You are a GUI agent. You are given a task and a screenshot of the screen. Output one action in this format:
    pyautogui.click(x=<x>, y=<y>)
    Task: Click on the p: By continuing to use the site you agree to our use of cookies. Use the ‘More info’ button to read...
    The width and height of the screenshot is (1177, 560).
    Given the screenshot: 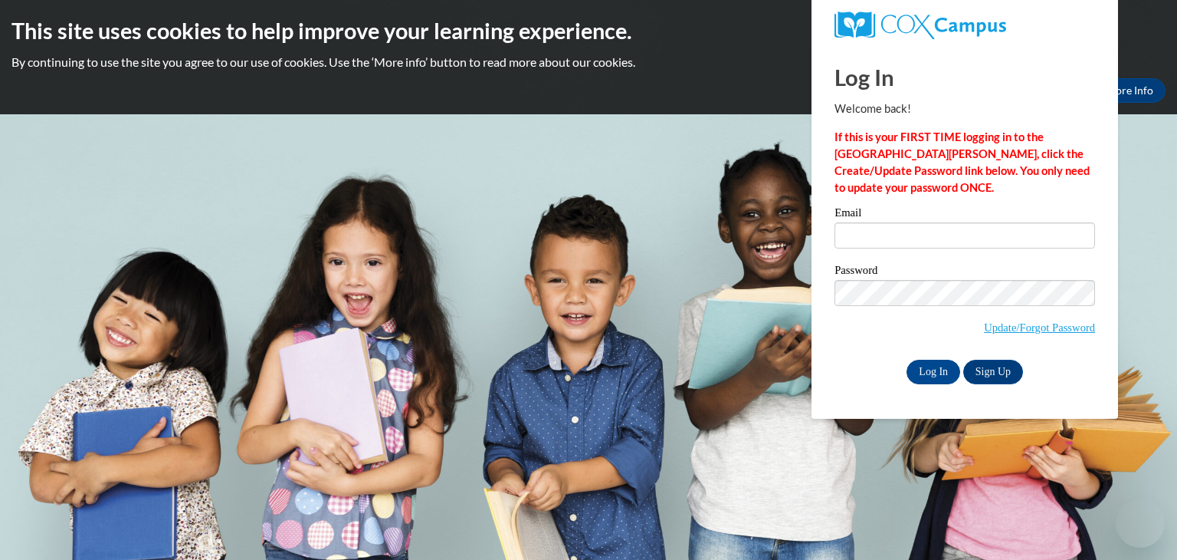 What is the action you would take?
    pyautogui.click(x=589, y=62)
    